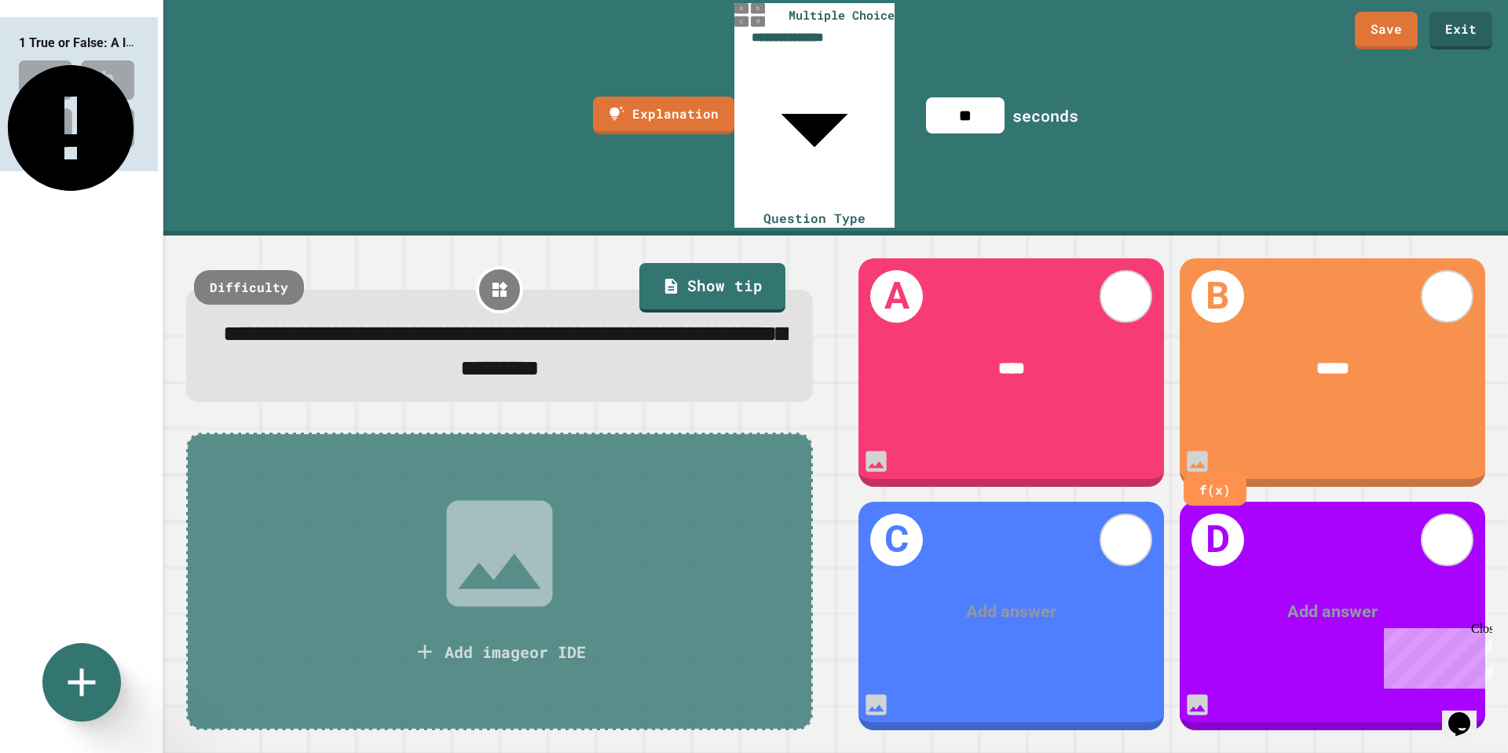 This screenshot has height=753, width=1508. Describe the element at coordinates (841, 15) in the screenshot. I see `span: Multiple Choice` at that location.